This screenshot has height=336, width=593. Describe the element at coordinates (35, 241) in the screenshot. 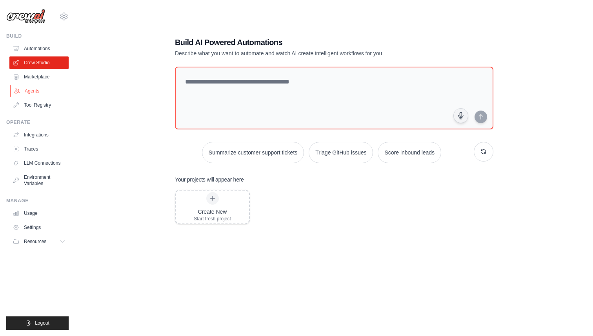

I see `span: Resources` at that location.